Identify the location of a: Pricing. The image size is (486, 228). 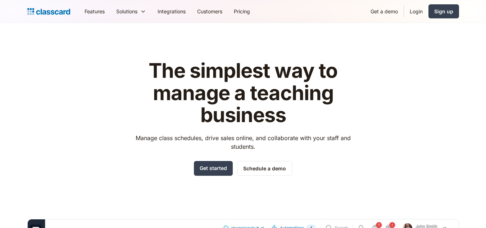
(242, 11).